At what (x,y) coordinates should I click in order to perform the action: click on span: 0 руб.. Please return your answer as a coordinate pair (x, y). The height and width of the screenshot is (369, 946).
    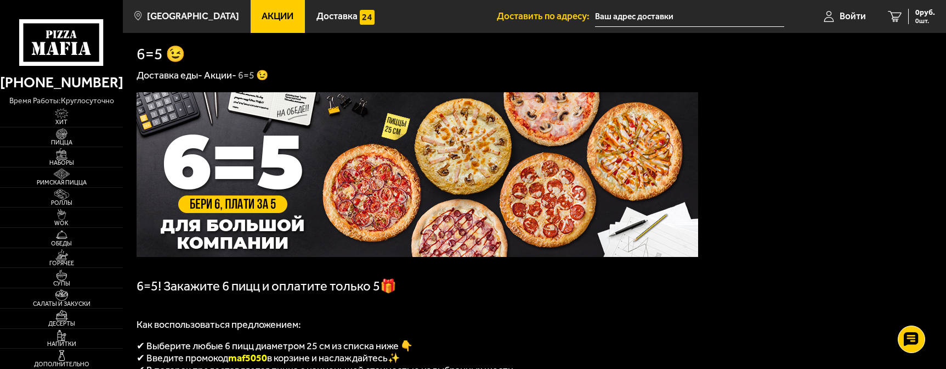
    Looking at the image, I should click on (925, 13).